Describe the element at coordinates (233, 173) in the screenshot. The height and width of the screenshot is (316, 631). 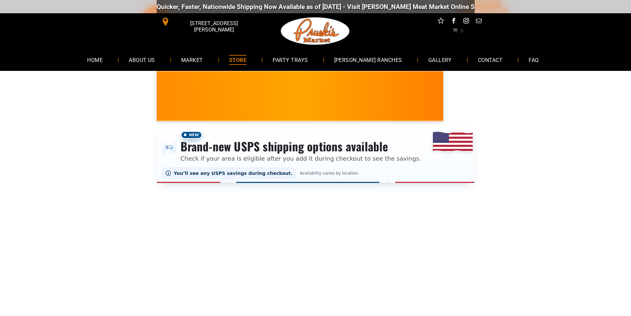
I see `span: You’ll see any USPS savings during checkout.` at that location.